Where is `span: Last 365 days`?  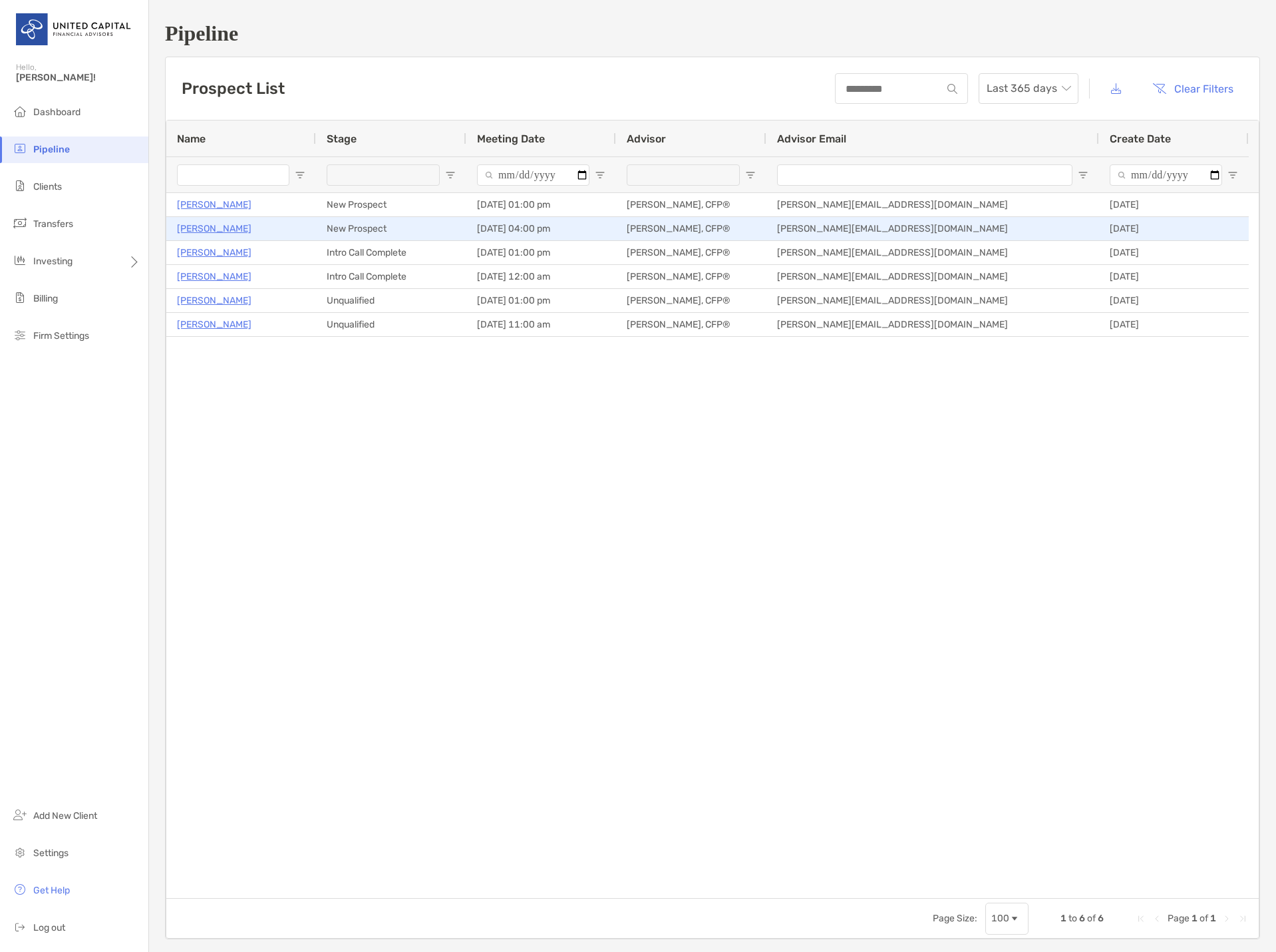
span: Last 365 days is located at coordinates (1029, 89).